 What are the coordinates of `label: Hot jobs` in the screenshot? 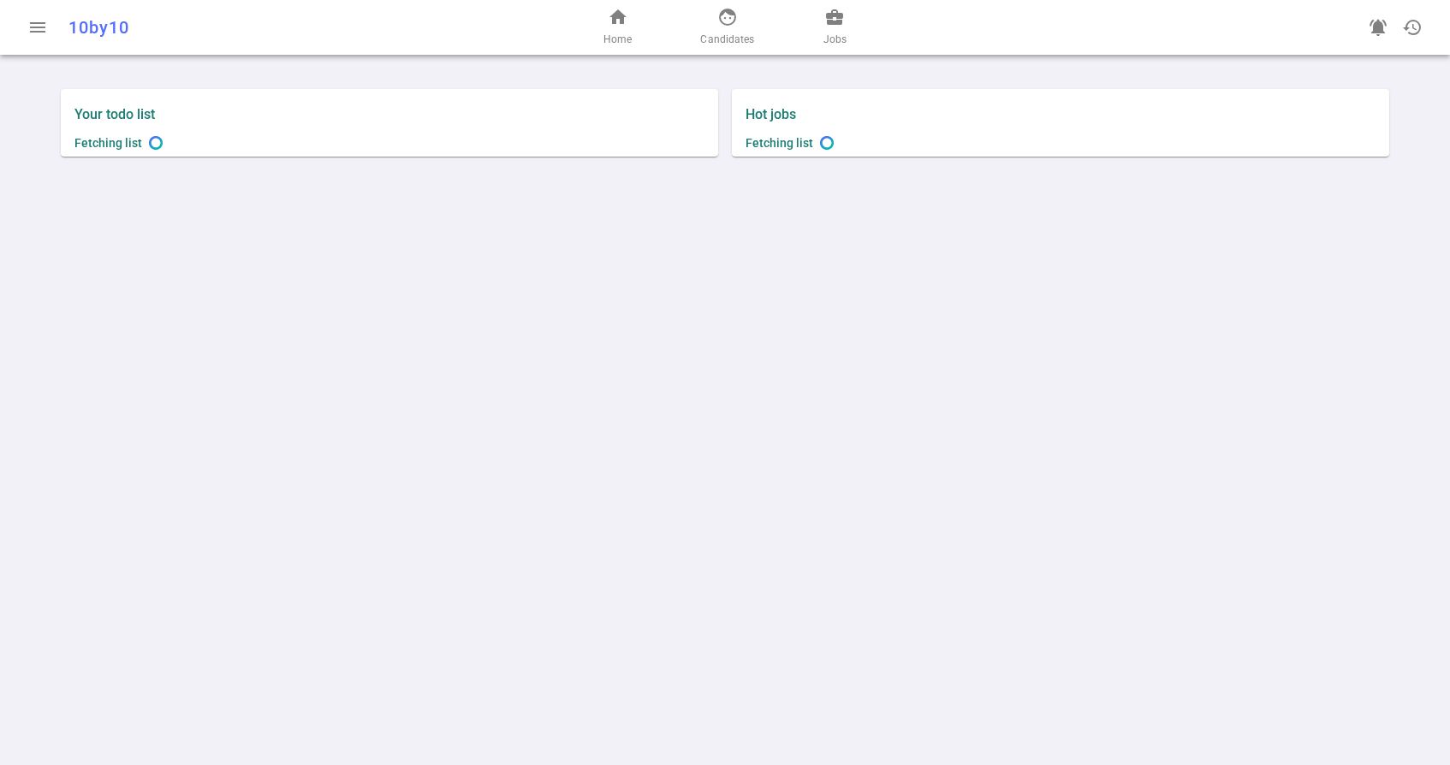 It's located at (900, 114).